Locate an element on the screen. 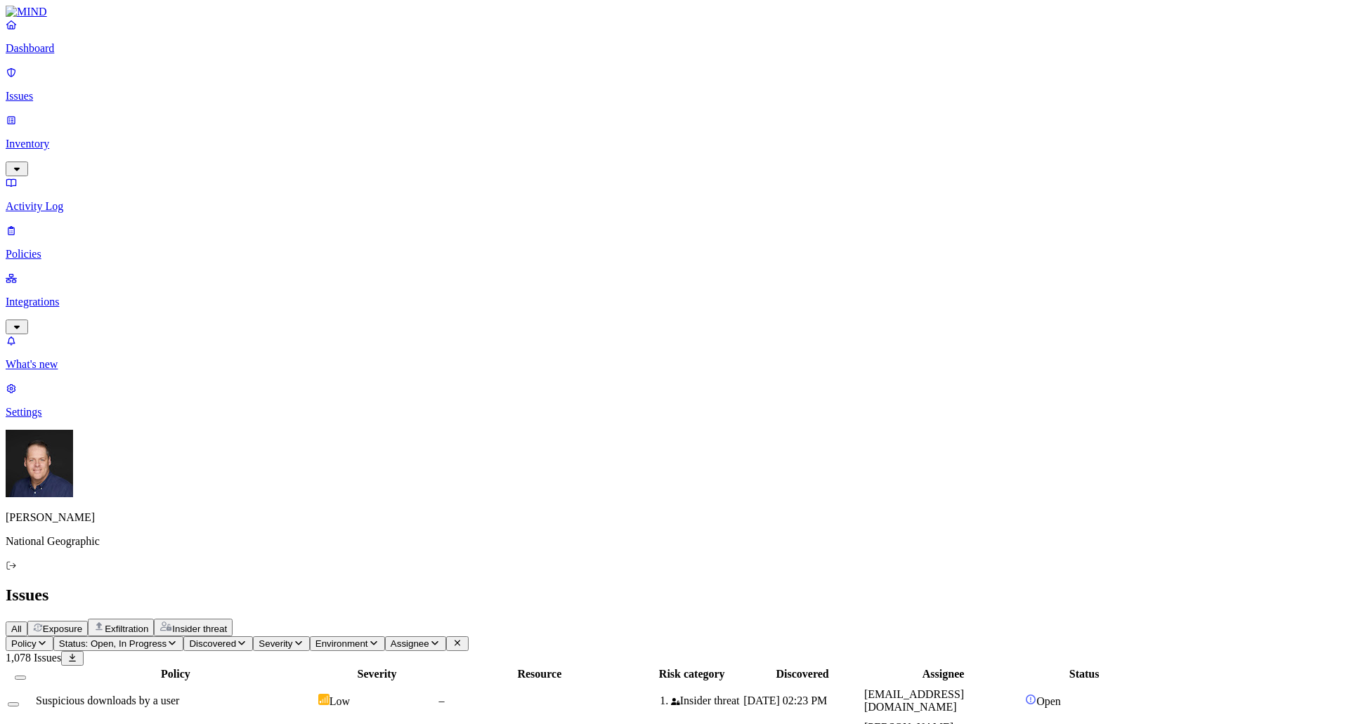 The width and height of the screenshot is (1349, 724). a: Dashboard is located at coordinates (674, 37).